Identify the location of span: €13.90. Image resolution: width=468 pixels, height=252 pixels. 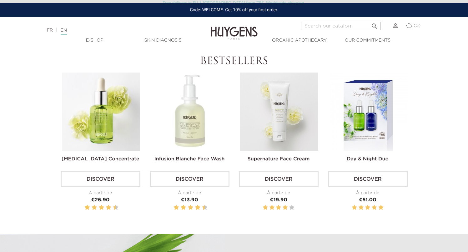
(189, 200).